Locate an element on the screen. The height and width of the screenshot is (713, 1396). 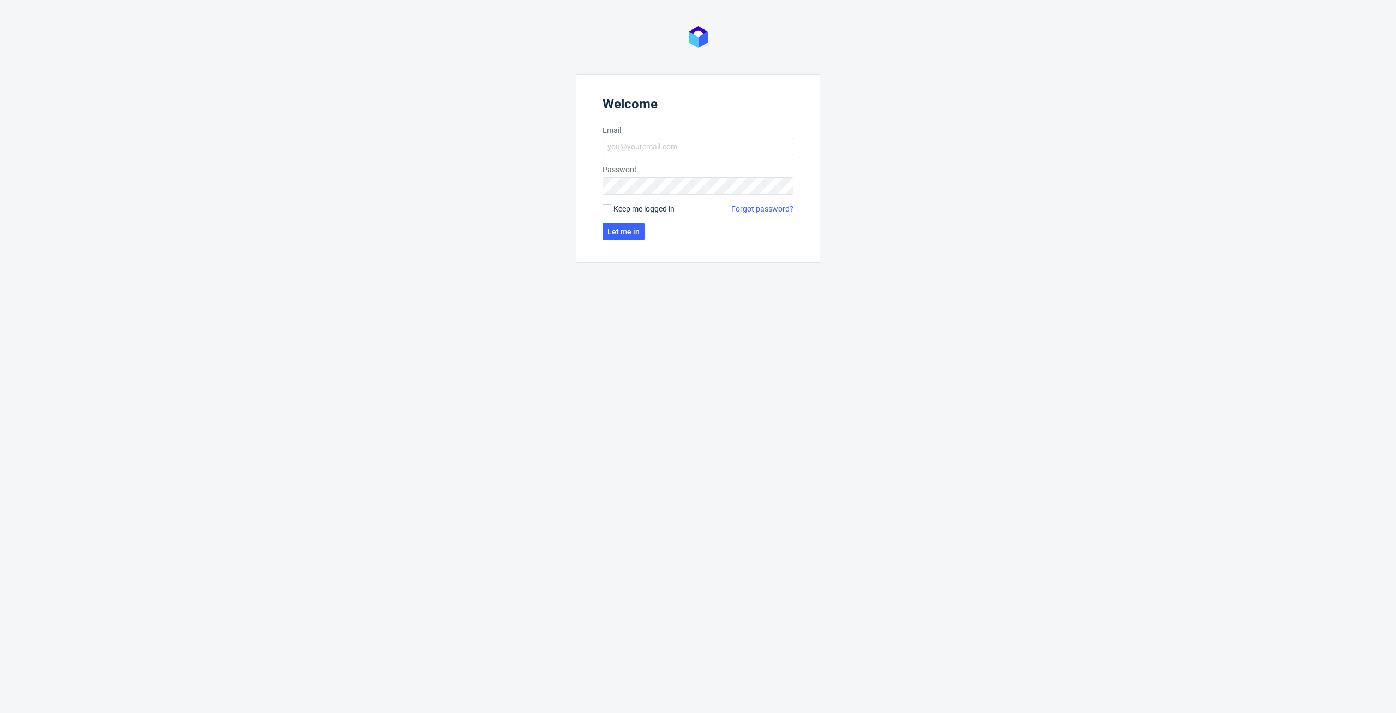
input: you@youremail.com is located at coordinates (698, 147).